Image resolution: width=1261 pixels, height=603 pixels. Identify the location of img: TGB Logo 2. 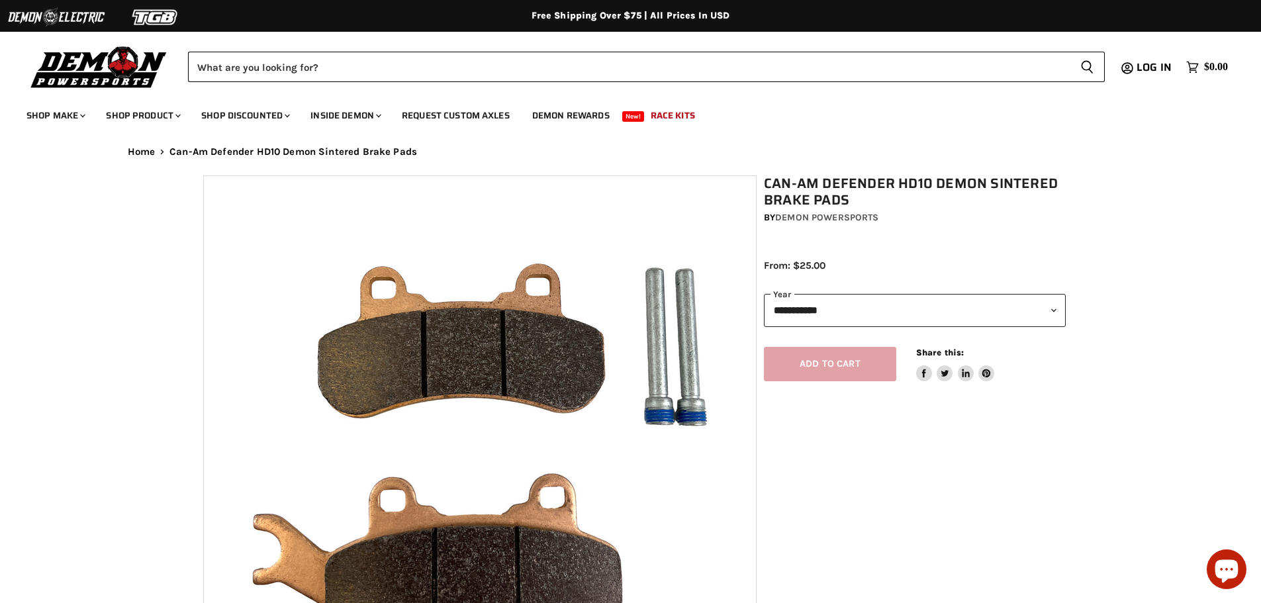
(156, 17).